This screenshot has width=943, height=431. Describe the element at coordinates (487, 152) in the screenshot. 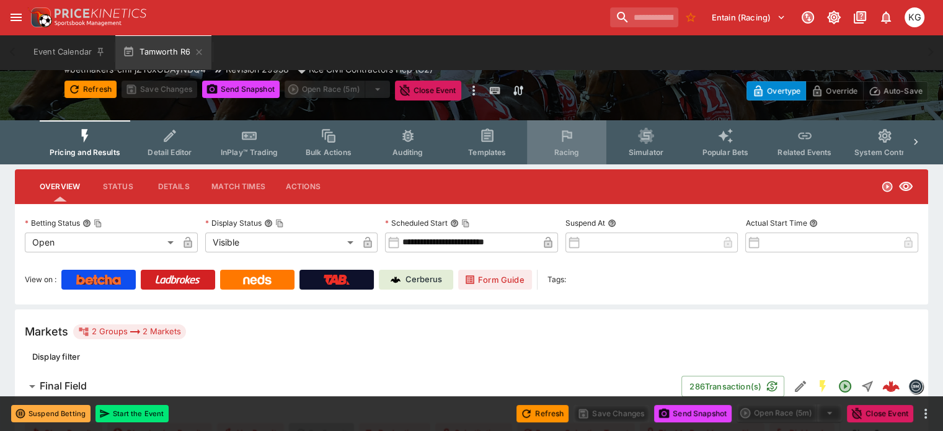

I see `span: Templates` at that location.